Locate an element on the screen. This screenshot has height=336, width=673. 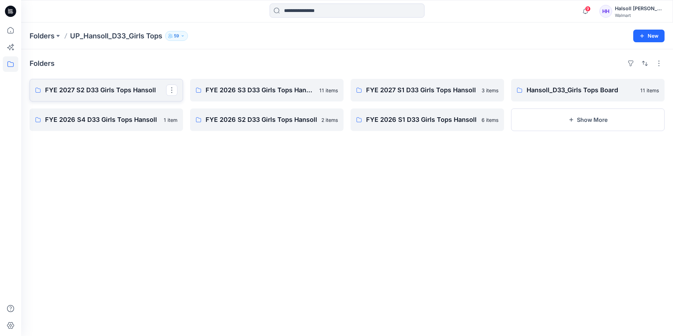
p: FYE 2026 S1 D33 Girls Tops Hansoll is located at coordinates (422, 120).